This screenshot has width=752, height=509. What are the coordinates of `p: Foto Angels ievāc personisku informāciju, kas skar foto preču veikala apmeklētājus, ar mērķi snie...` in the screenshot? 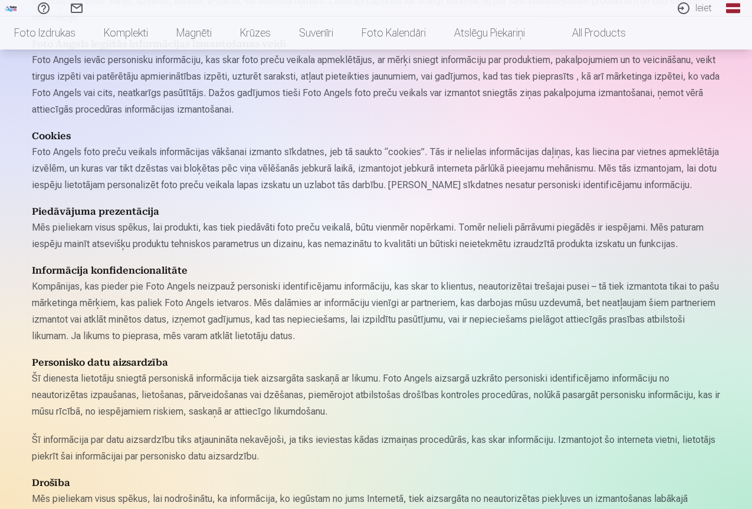 It's located at (377, 85).